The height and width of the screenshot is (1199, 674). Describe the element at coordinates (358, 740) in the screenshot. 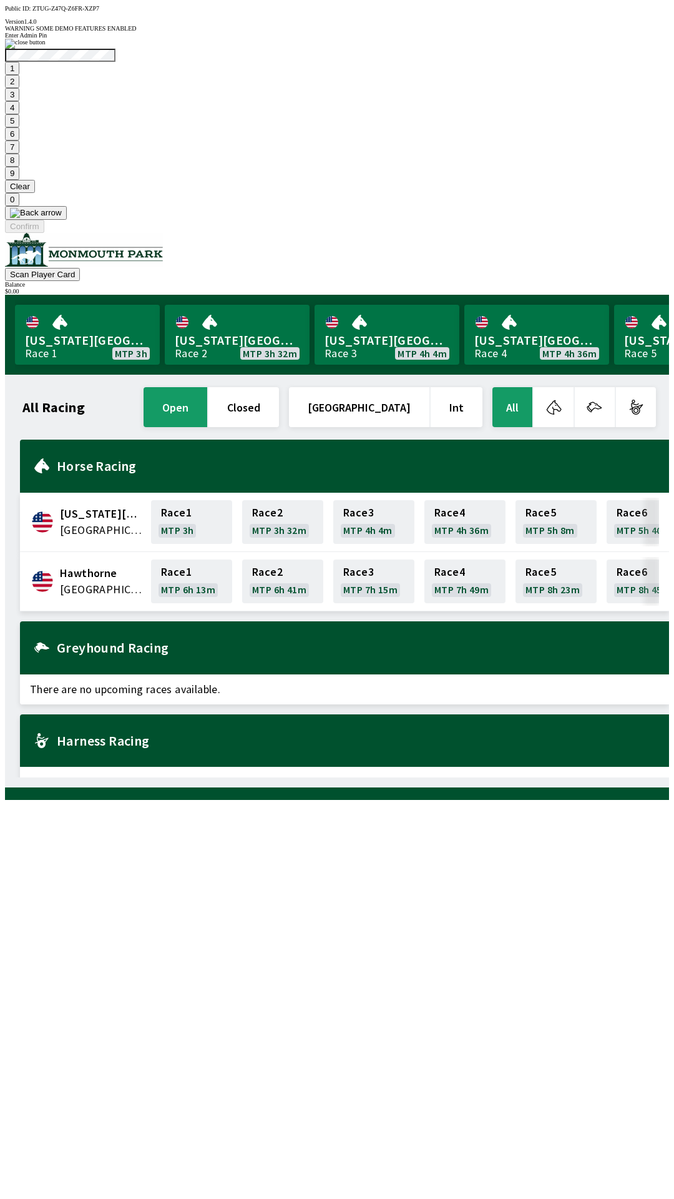

I see `h2: Harness Racing` at that location.